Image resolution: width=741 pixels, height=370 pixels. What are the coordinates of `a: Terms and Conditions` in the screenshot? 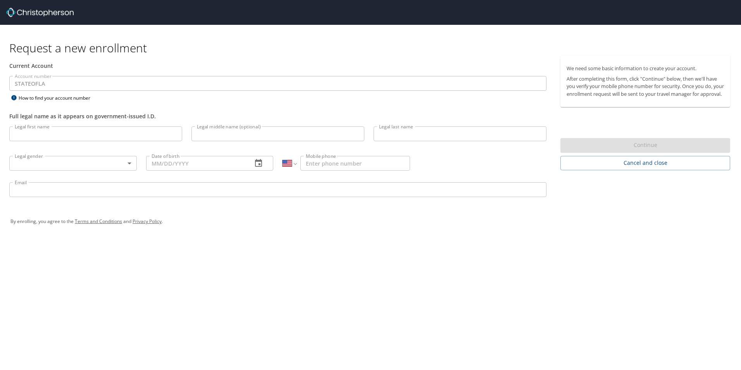 It's located at (98, 221).